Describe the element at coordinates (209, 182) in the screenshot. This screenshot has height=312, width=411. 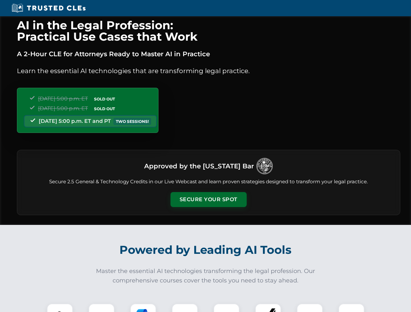
I see `p: Secure 2.5 General & Technology Credits in our Live Webcast and learn proven strategies designed ...` at that location.